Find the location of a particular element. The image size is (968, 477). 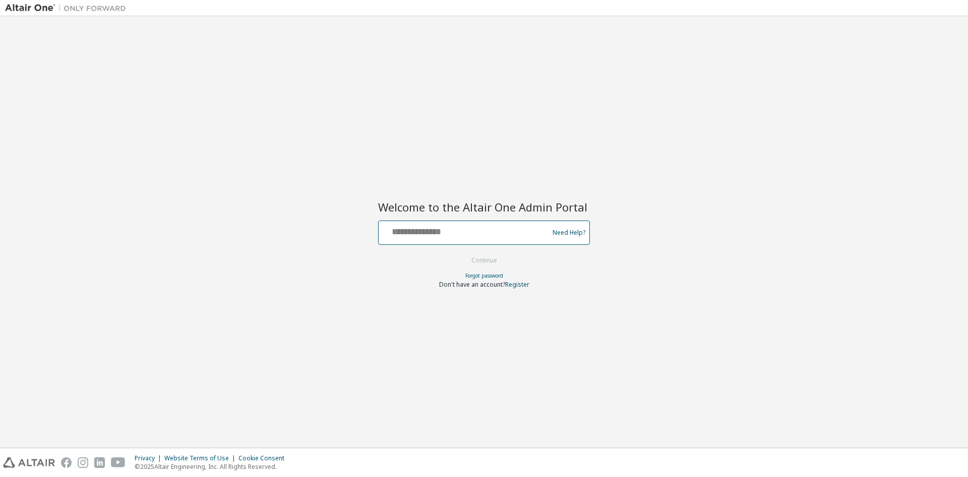

a: Forgot password is located at coordinates (484, 275).